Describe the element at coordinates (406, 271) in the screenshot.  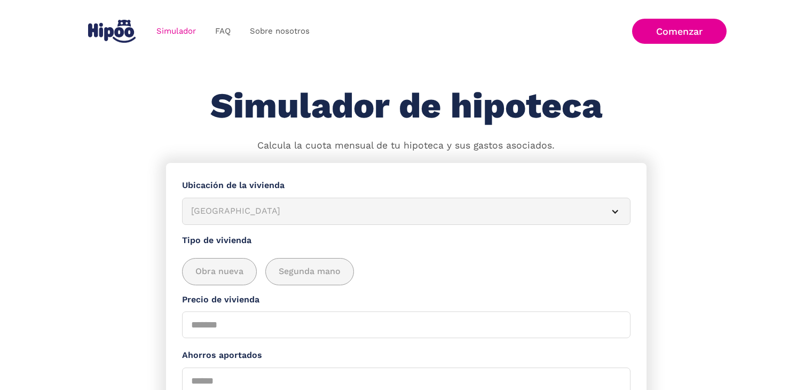
I see `div: add_description_here` at that location.